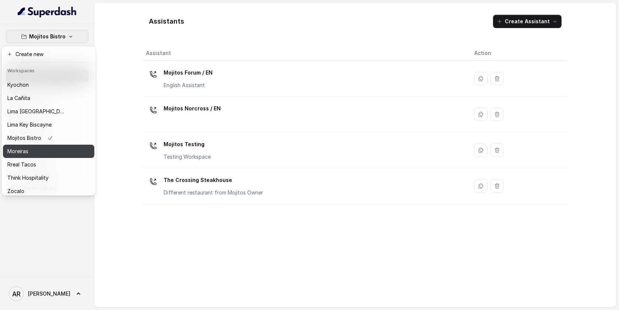 The image size is (619, 310). I want to click on p: Lima Key Biscayne, so click(29, 125).